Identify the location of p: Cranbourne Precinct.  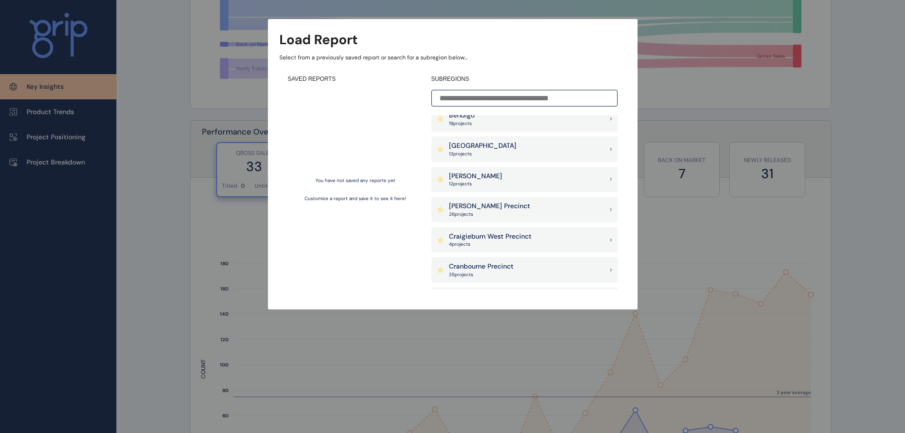
(481, 267).